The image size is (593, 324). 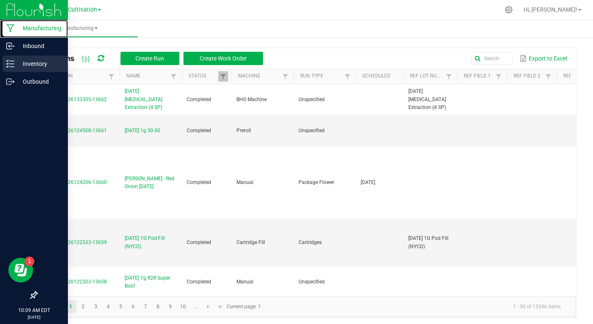 I want to click on span: BHO Machine, so click(x=251, y=99).